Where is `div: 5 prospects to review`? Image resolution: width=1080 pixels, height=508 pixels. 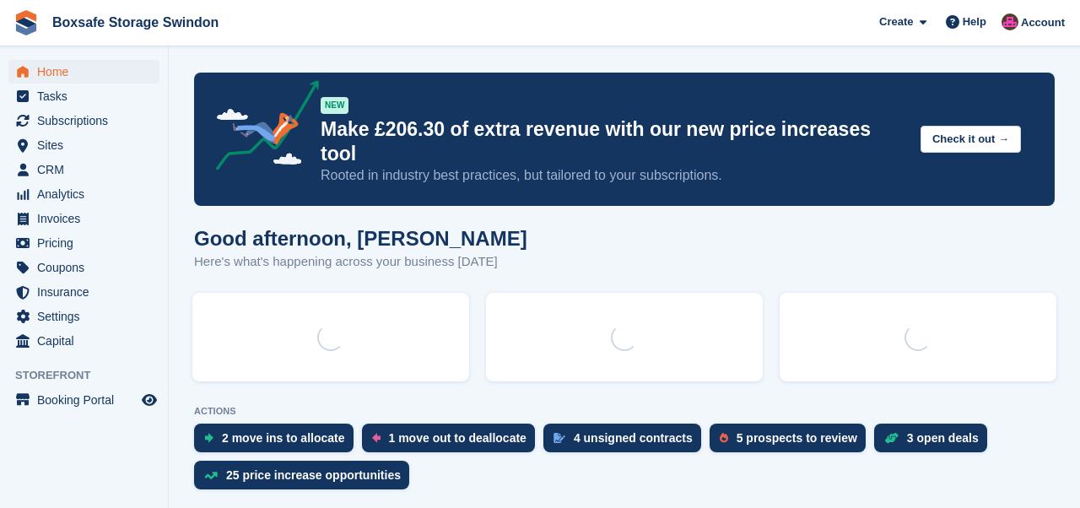
div: 5 prospects to review is located at coordinates (796, 438).